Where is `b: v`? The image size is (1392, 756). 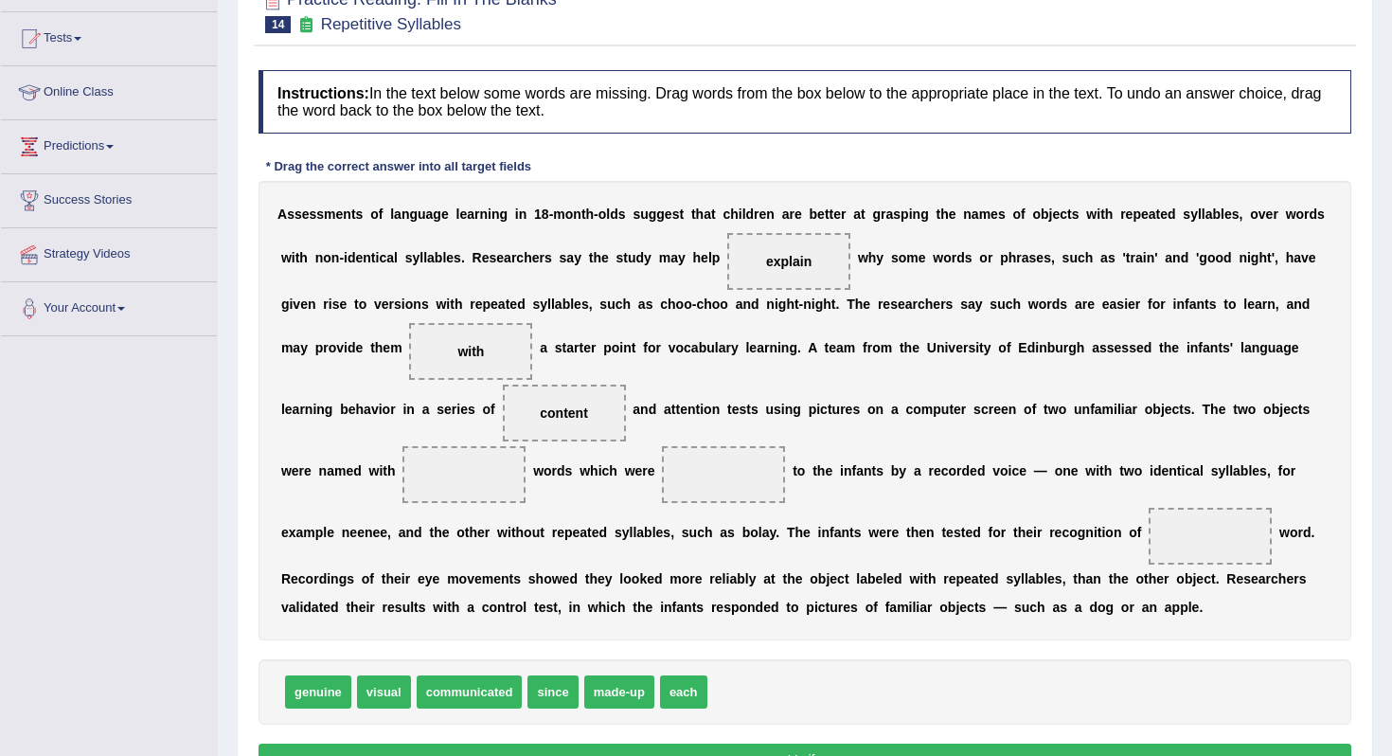 b: v is located at coordinates (378, 304).